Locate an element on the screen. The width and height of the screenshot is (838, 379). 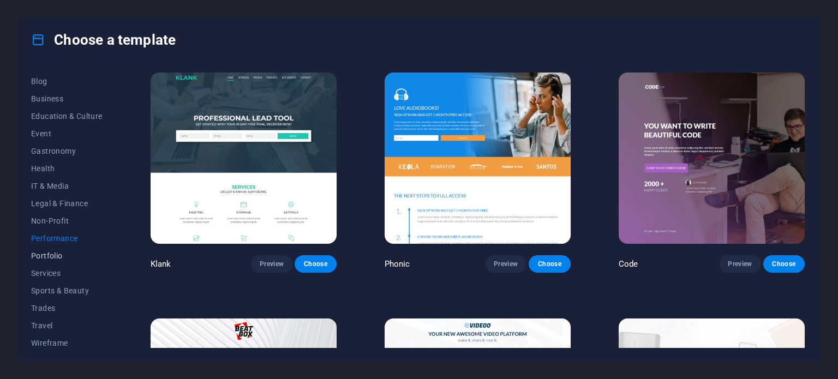
span: Blog is located at coordinates (67, 81).